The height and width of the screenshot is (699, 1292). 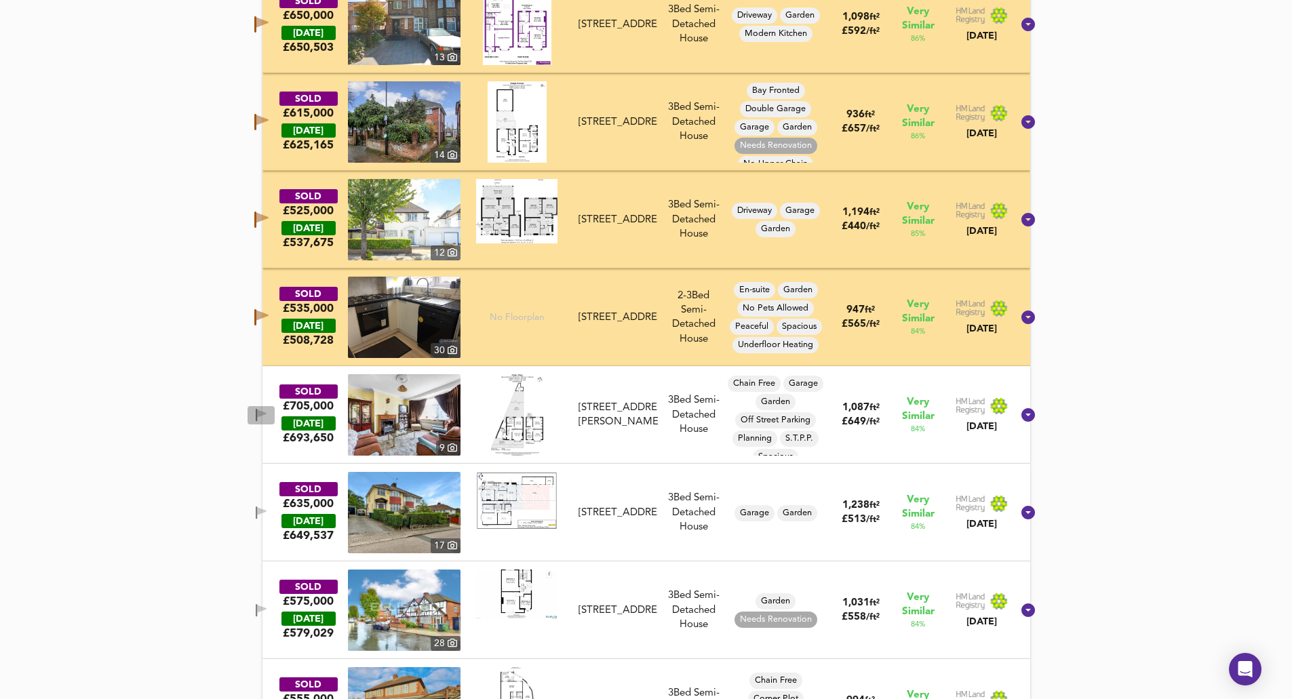 What do you see at coordinates (751, 327) in the screenshot?
I see `div: Peaceful` at bounding box center [751, 327].